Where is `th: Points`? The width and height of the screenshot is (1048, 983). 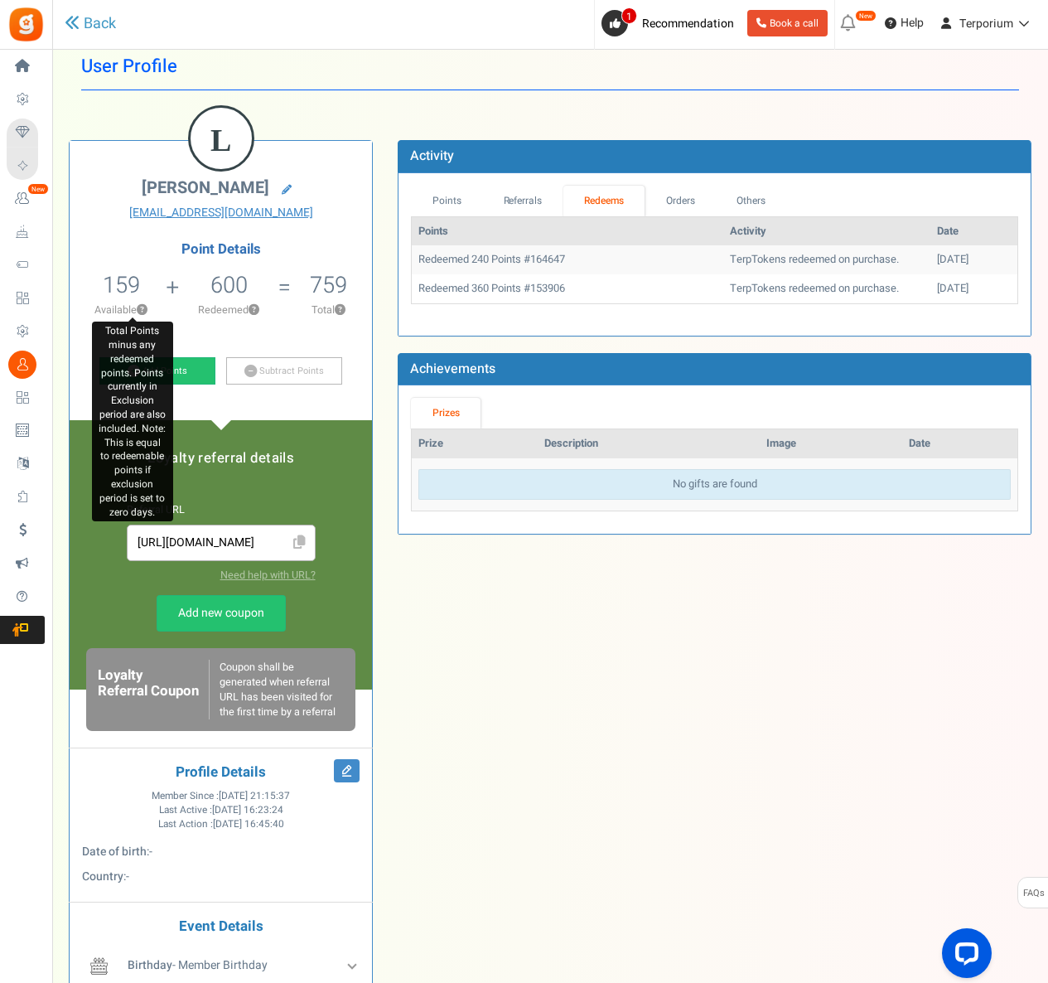
th: Points is located at coordinates (568, 231).